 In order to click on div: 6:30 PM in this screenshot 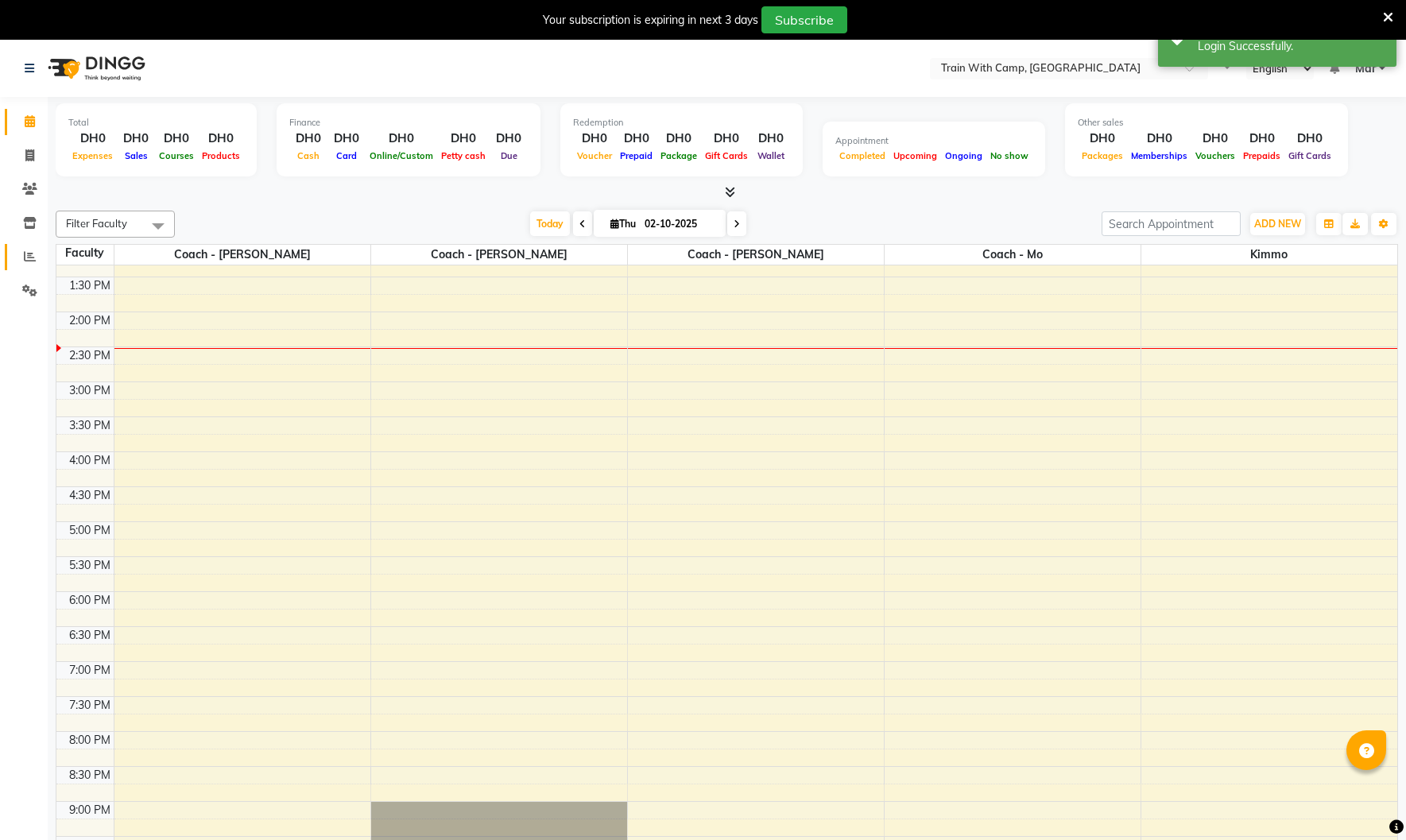, I will do `click(90, 636)`.